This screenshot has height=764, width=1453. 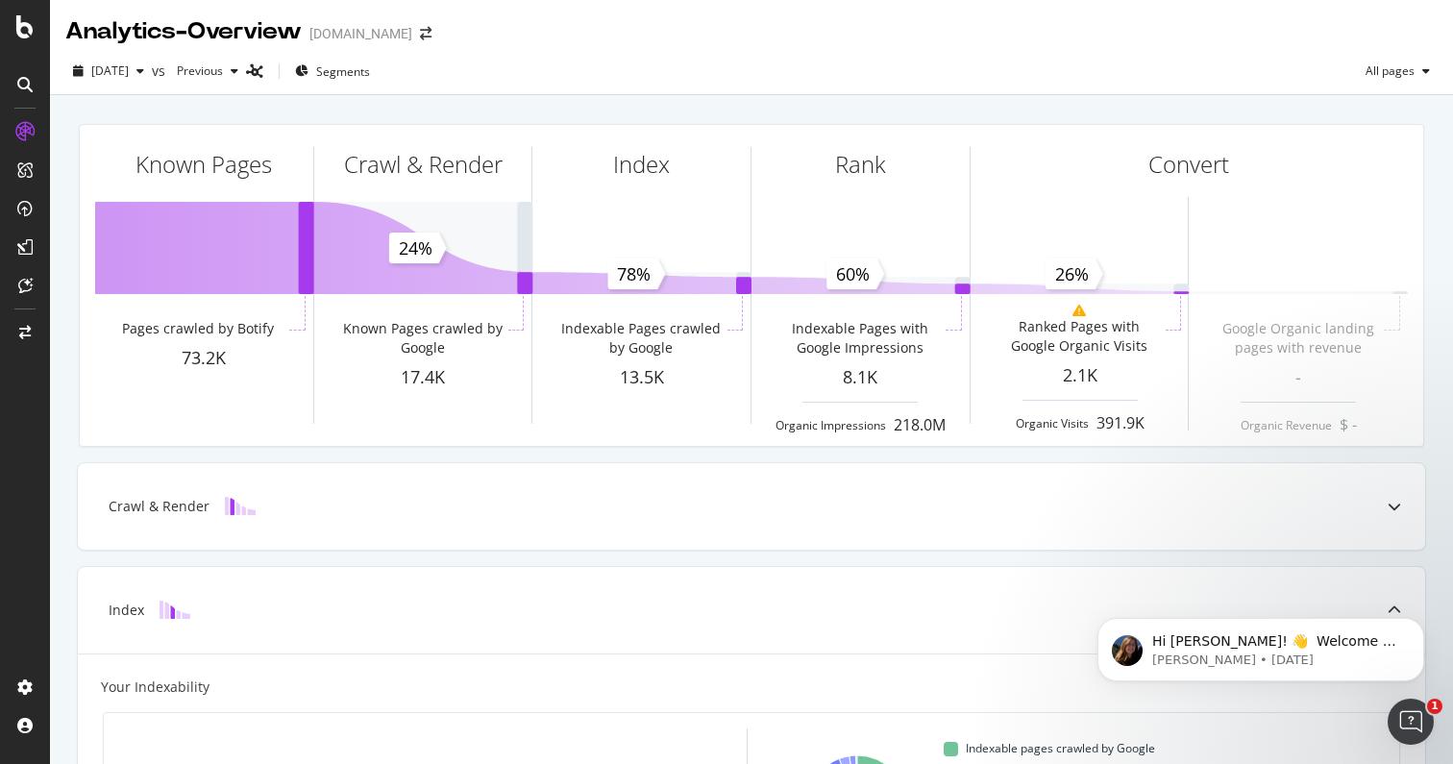 What do you see at coordinates (860, 164) in the screenshot?
I see `div: Rank` at bounding box center [860, 164].